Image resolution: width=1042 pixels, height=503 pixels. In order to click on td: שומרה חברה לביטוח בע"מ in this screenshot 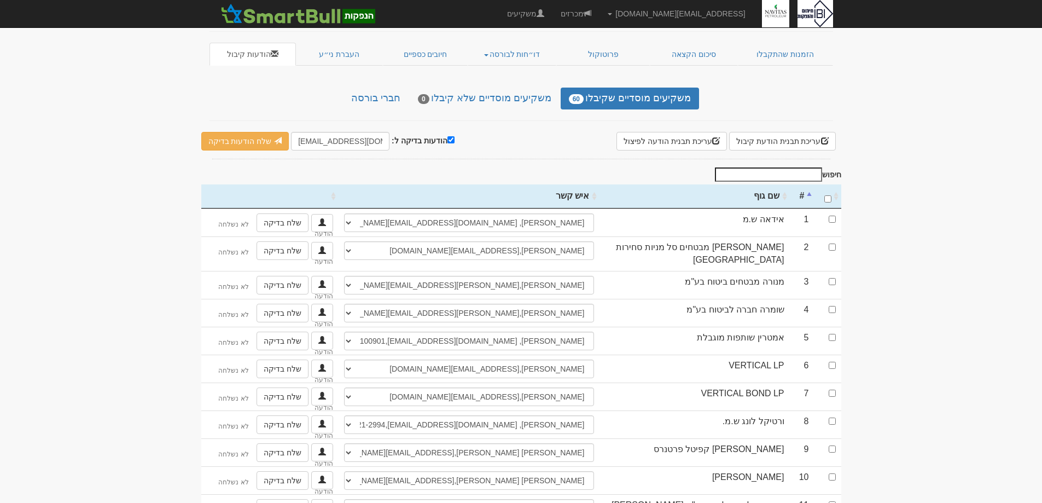, I will do `click(694, 312)`.